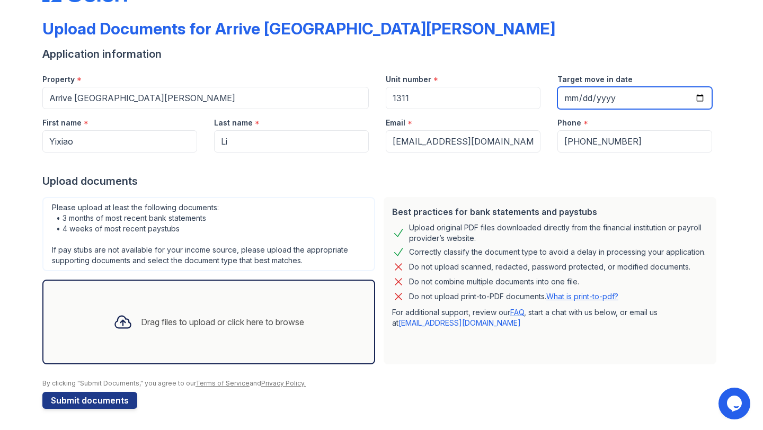 This screenshot has height=430, width=763. What do you see at coordinates (381, 54) in the screenshot?
I see `div: Application information` at bounding box center [381, 54].